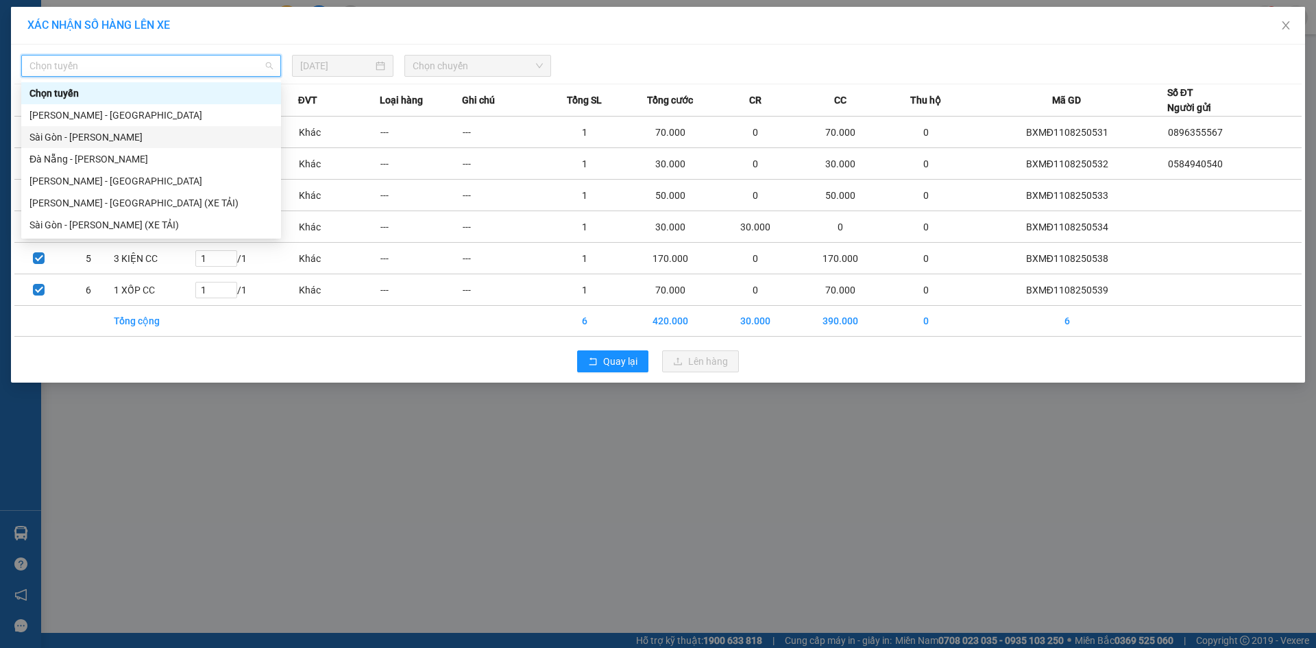  Describe the element at coordinates (670, 321) in the screenshot. I see `td: 420.000` at that location.